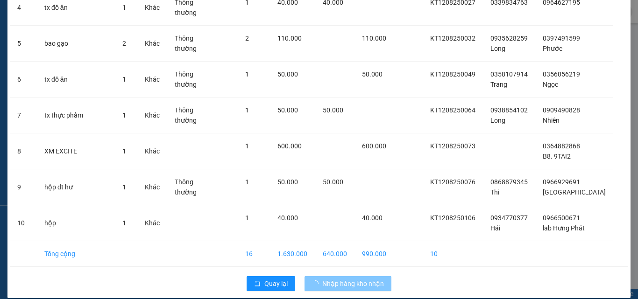 This screenshot has width=638, height=299. What do you see at coordinates (23, 79) in the screenshot?
I see `td: 6` at bounding box center [23, 79].